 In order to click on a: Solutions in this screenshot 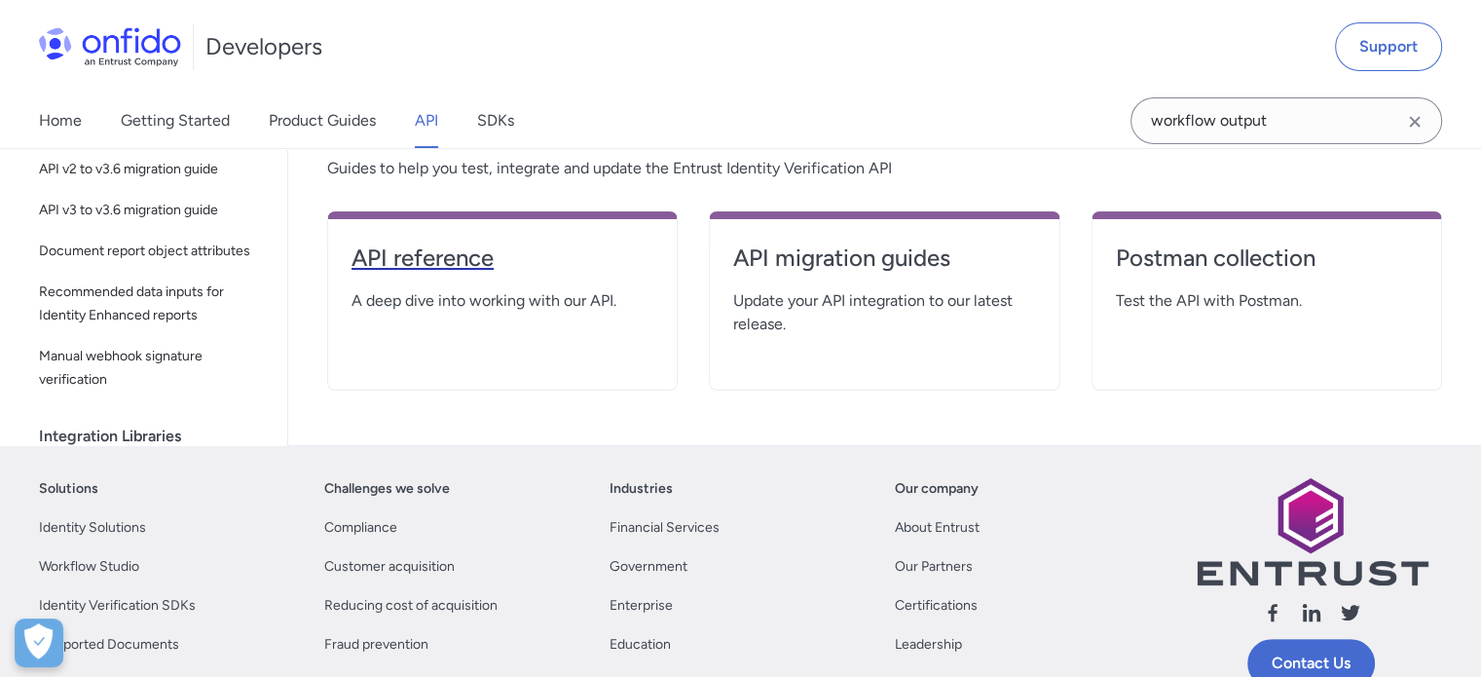, I will do `click(68, 489)`.